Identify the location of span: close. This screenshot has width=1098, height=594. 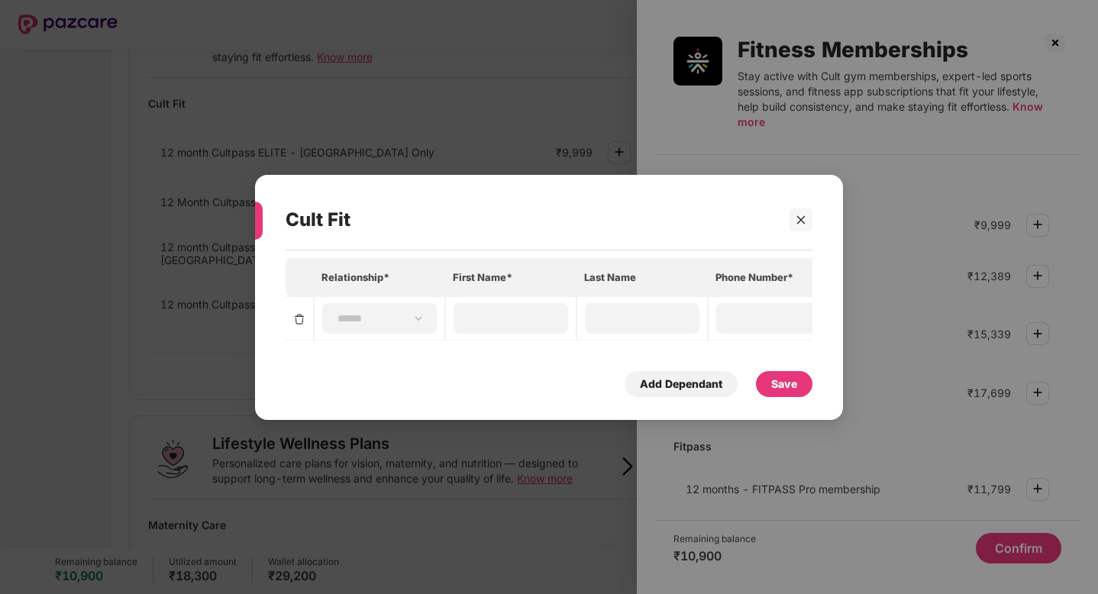
(801, 219).